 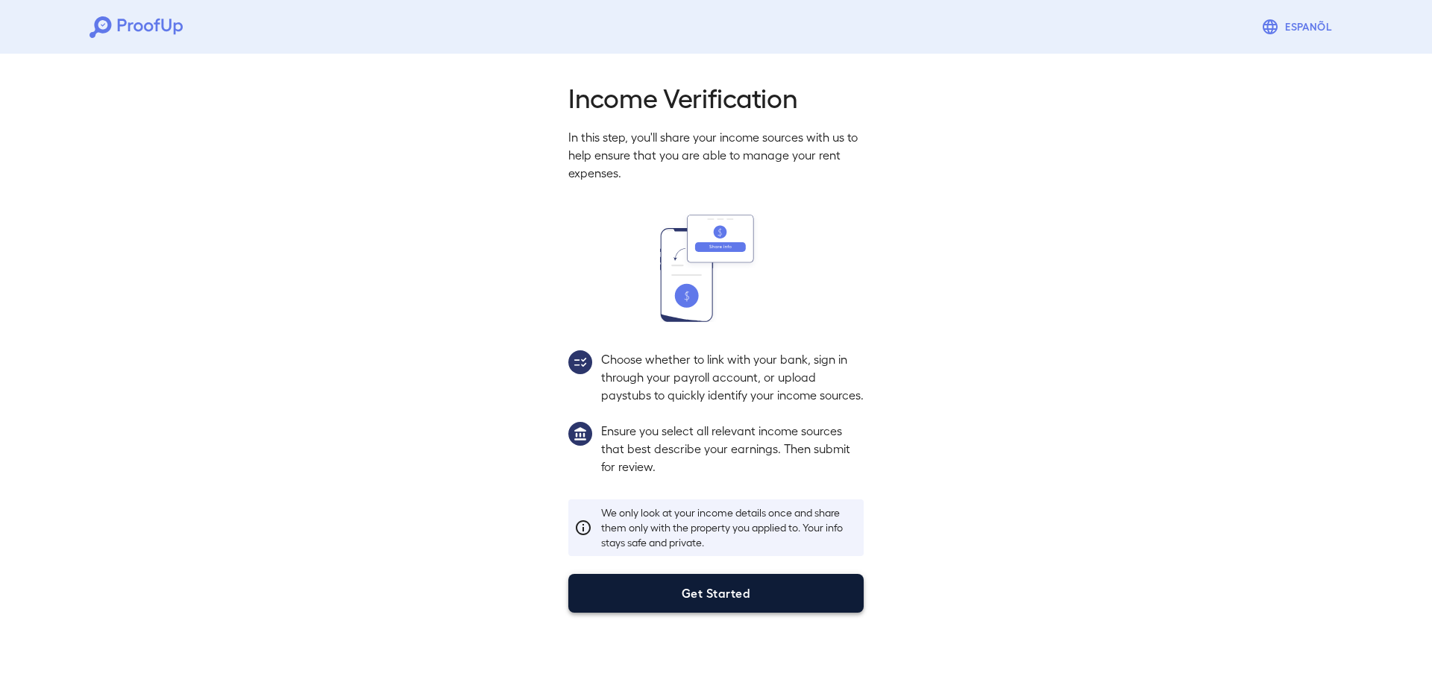 I want to click on p: Ensure you select all relevant income sources that best describe your earnings. Then submit for r..., so click(x=732, y=449).